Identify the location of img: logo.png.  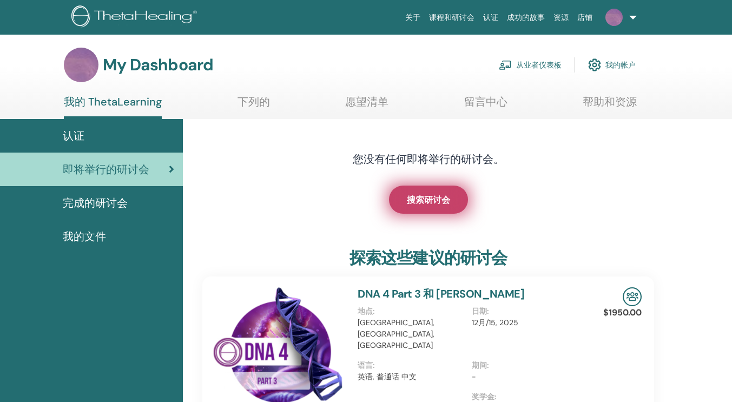
(136, 17).